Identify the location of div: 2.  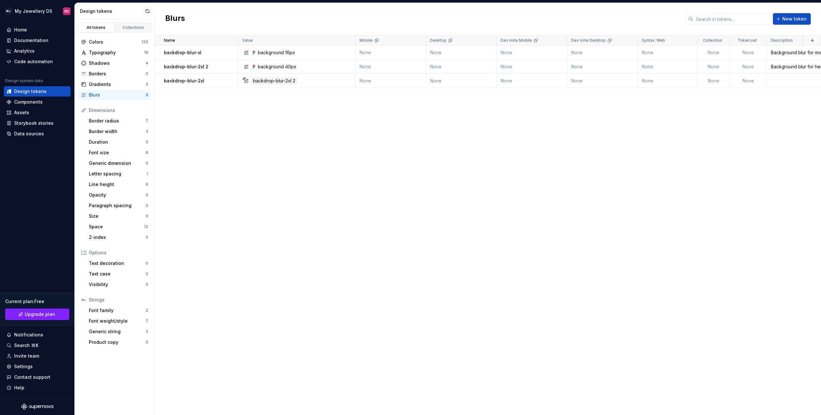
(147, 311).